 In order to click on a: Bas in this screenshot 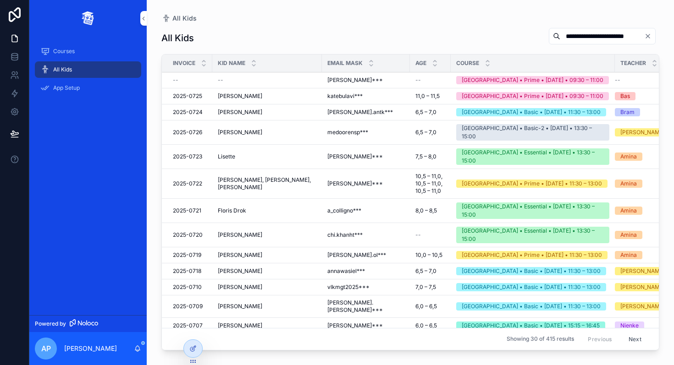, I will do `click(644, 96)`.